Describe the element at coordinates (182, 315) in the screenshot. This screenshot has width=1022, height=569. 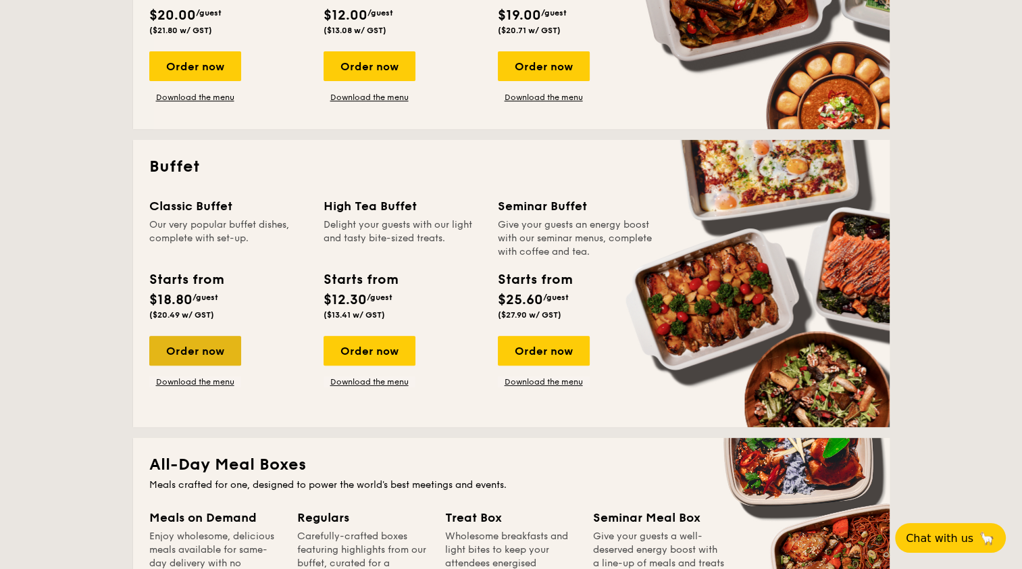
I see `span: ($20.49 w/ GST)` at that location.